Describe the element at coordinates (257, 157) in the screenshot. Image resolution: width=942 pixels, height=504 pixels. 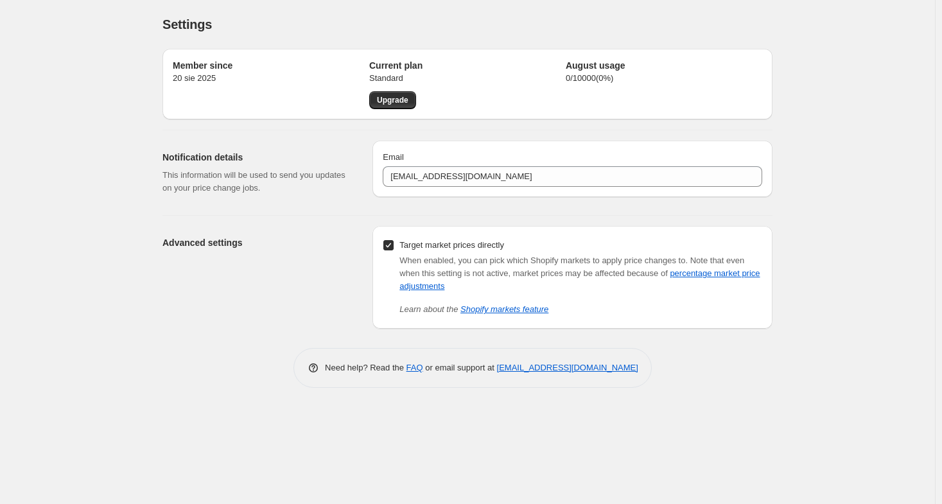
I see `h2: Notification details` at that location.